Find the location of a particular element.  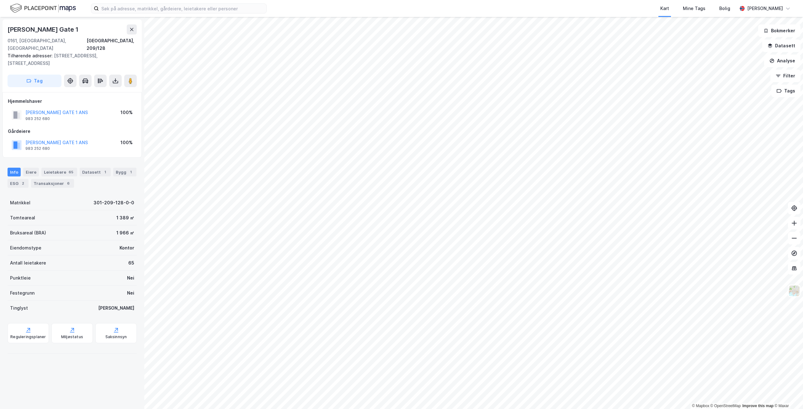

div: Kontrollprogram for chat is located at coordinates (787, 394).